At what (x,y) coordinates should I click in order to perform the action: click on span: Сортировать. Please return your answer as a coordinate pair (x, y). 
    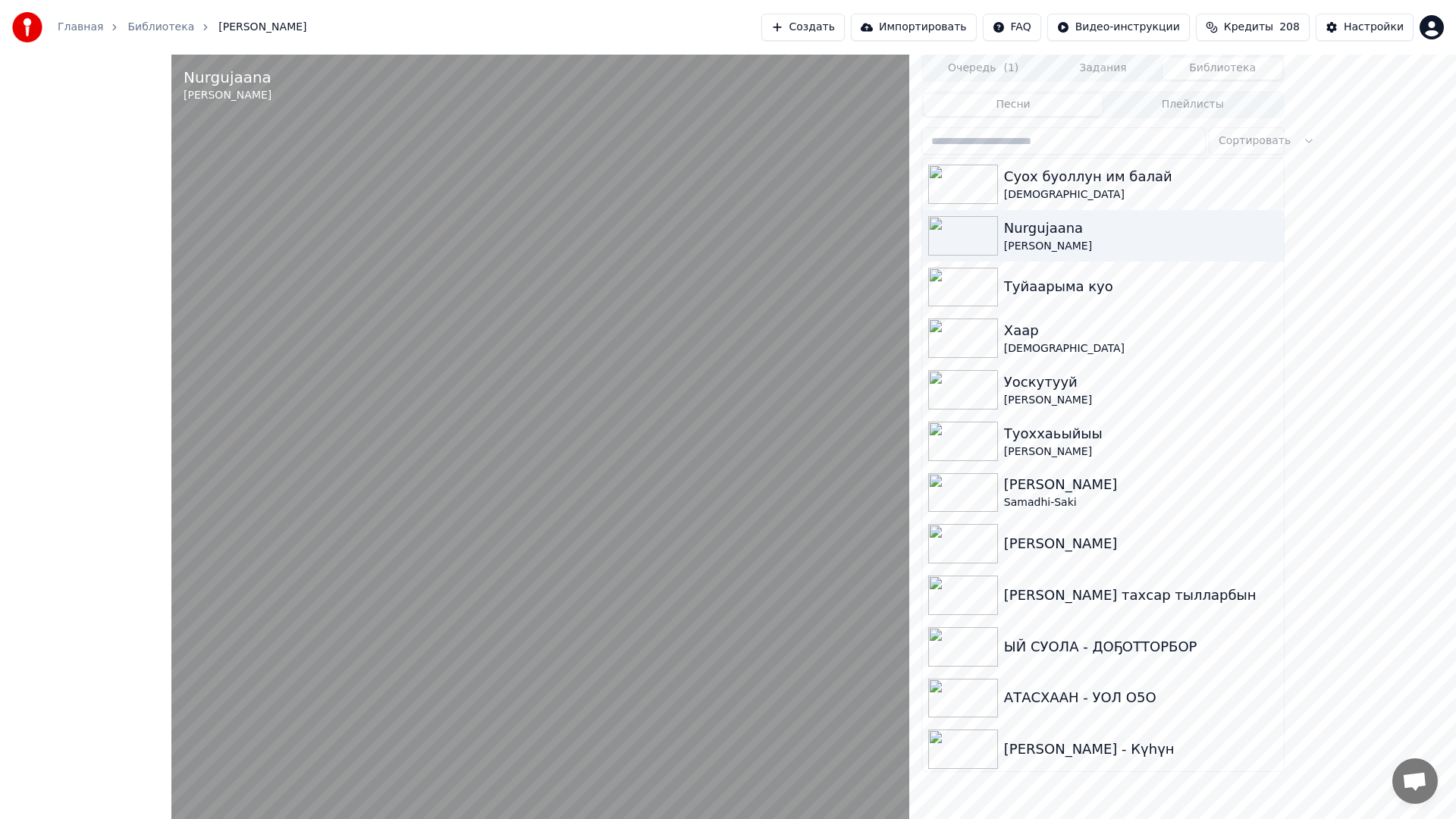
    Looking at the image, I should click on (1254, 141).